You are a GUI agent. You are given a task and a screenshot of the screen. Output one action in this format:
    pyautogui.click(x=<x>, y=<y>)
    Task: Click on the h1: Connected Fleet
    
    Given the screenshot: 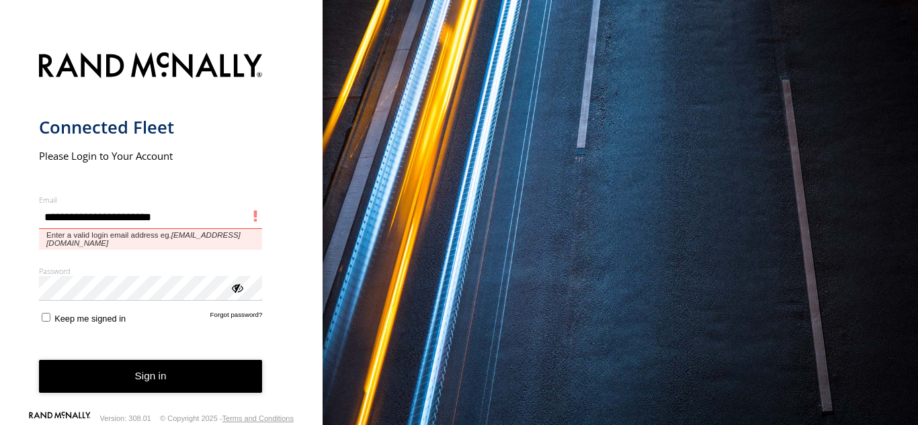 What is the action you would take?
    pyautogui.click(x=151, y=127)
    